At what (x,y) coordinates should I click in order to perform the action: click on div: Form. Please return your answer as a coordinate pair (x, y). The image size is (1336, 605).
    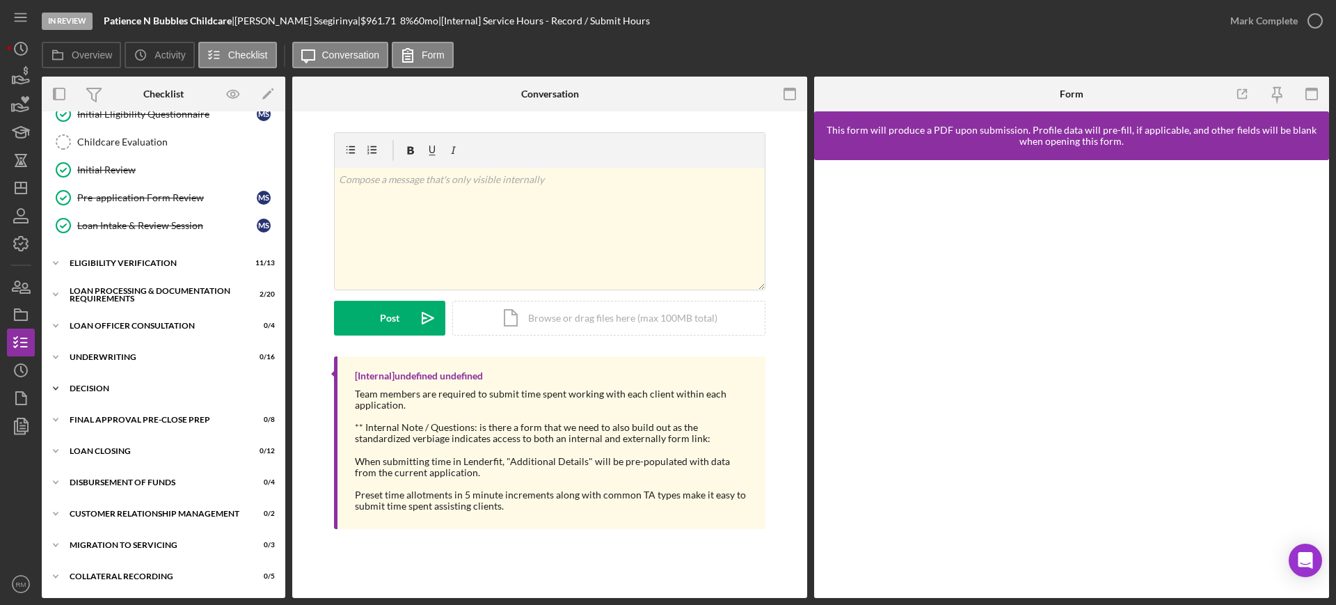
    Looking at the image, I should click on (1072, 94).